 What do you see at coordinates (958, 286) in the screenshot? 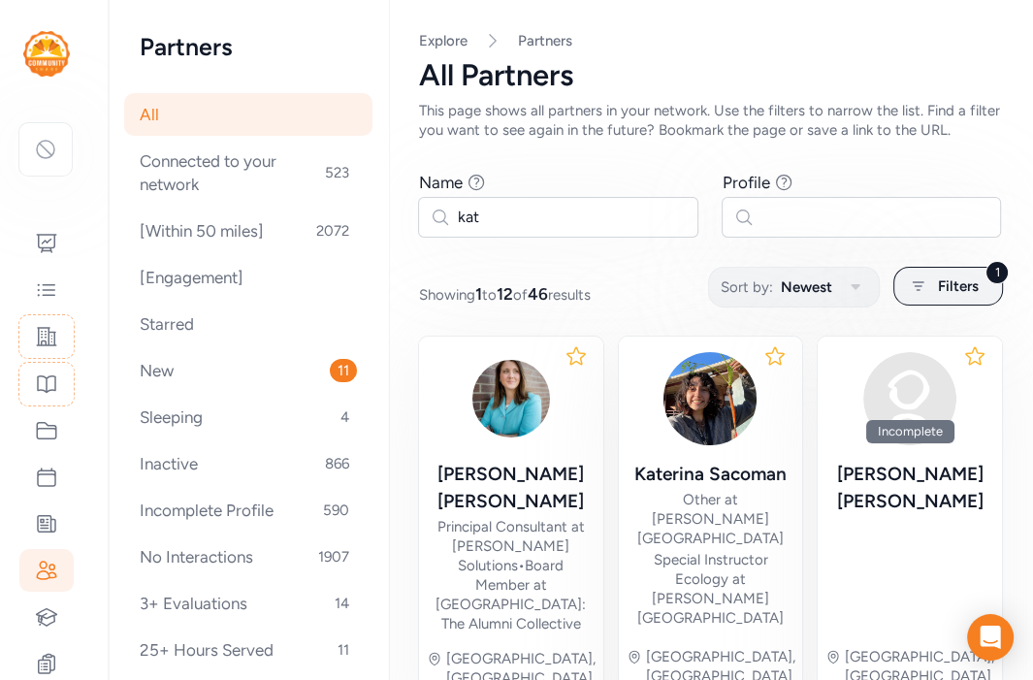
I see `span: Filters` at bounding box center [958, 286].